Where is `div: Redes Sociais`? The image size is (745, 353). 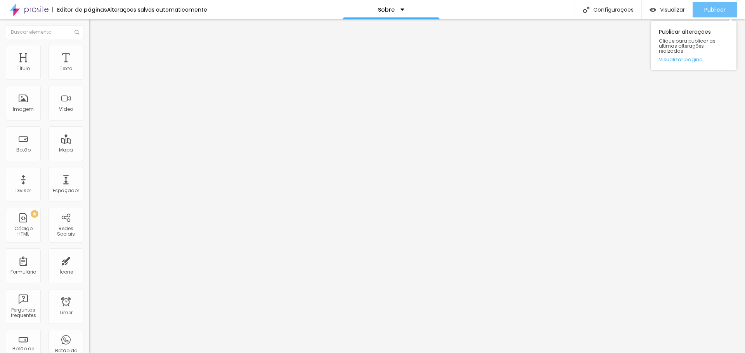 div: Redes Sociais is located at coordinates (66, 232).